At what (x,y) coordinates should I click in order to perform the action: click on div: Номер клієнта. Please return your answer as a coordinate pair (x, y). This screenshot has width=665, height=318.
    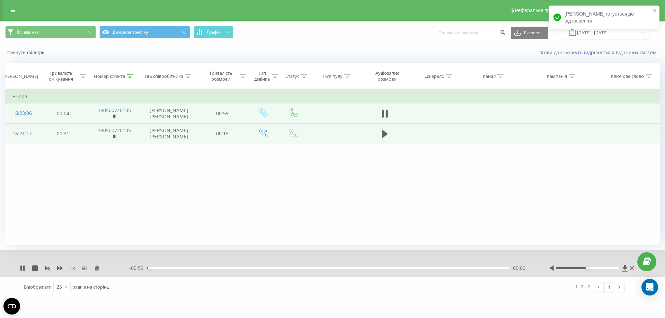
    Looking at the image, I should click on (109, 76).